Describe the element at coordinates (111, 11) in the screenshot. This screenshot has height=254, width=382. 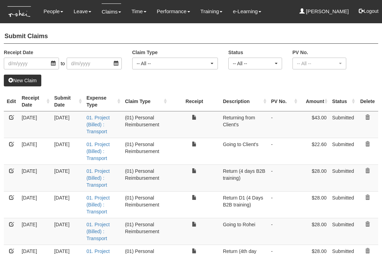
I see `a: Claims` at that location.